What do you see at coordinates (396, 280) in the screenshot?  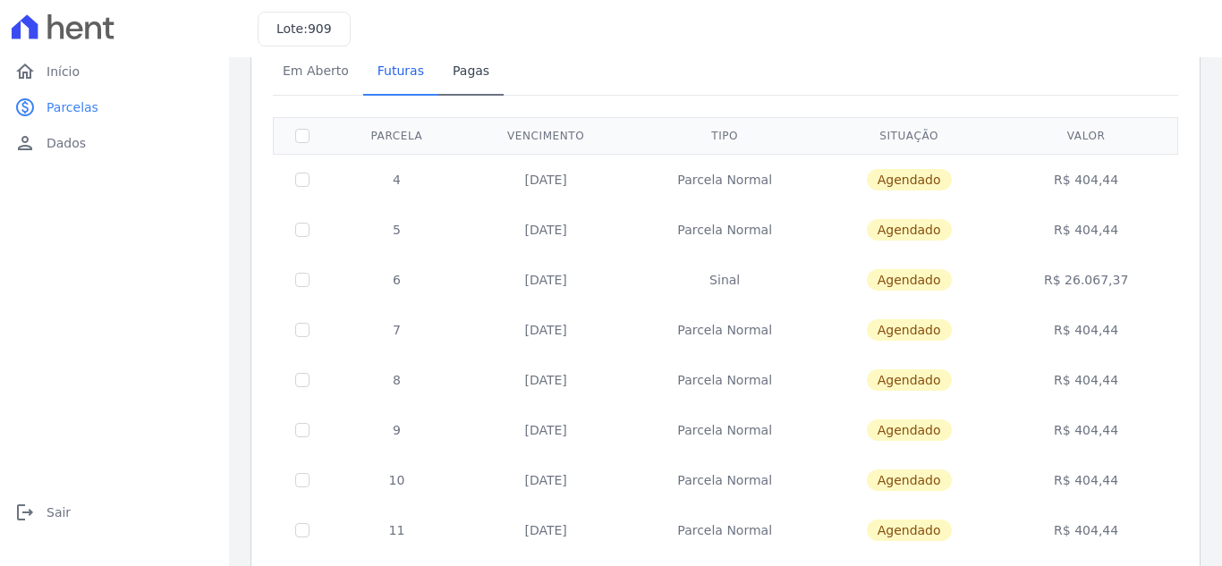 I see `td: 6` at bounding box center [396, 280].